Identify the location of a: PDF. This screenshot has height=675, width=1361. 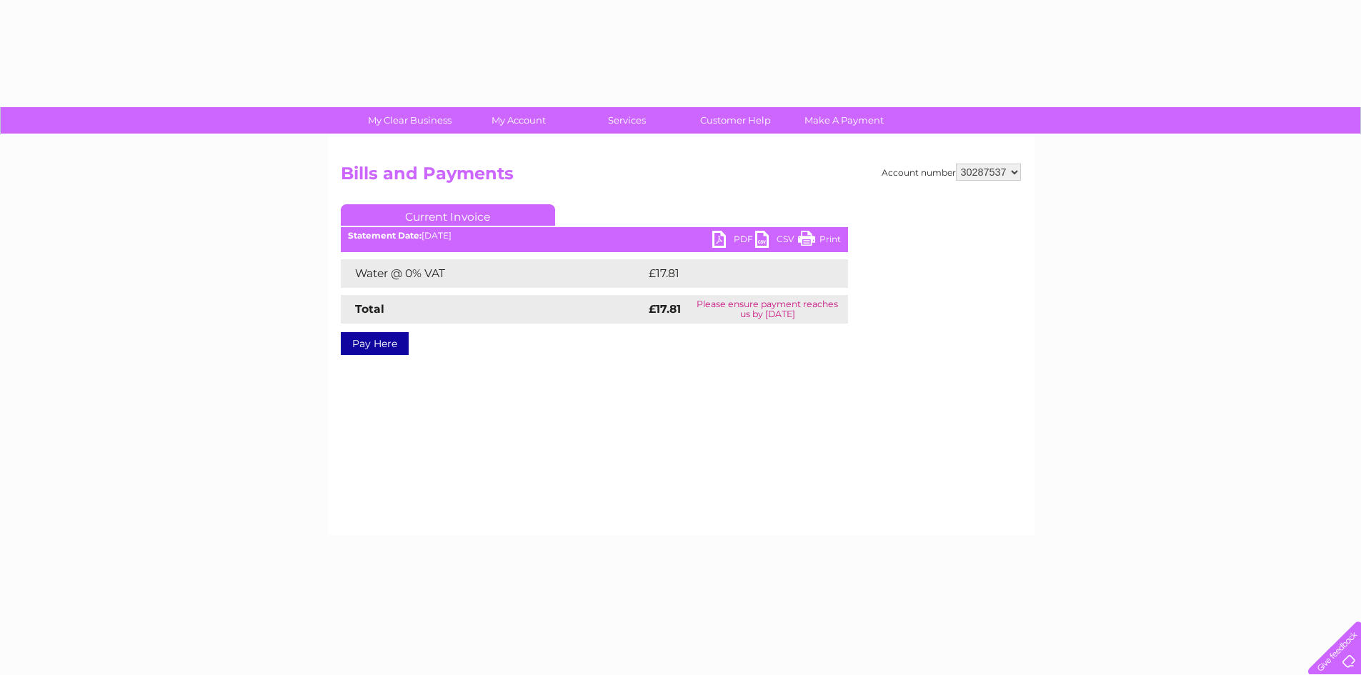
(734, 241).